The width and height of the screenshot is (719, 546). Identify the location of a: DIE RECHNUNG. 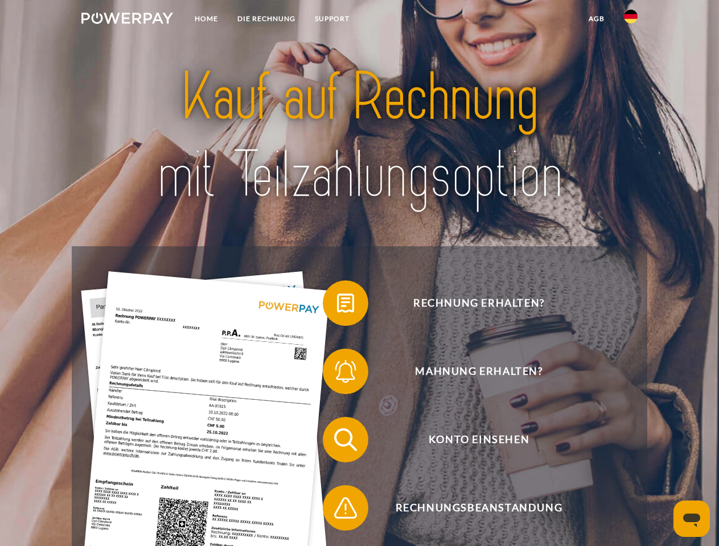
(266, 19).